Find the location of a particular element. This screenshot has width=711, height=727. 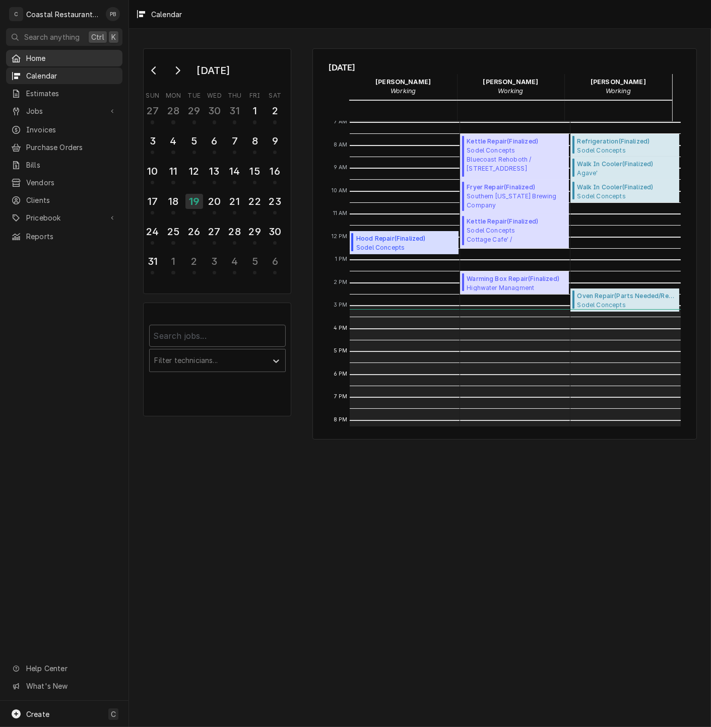

div: James Gatton - Working is located at coordinates (510, 87).